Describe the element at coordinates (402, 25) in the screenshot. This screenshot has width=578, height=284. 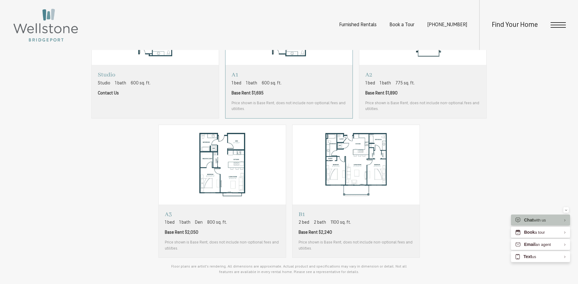
I see `span: Book a Tour` at that location.